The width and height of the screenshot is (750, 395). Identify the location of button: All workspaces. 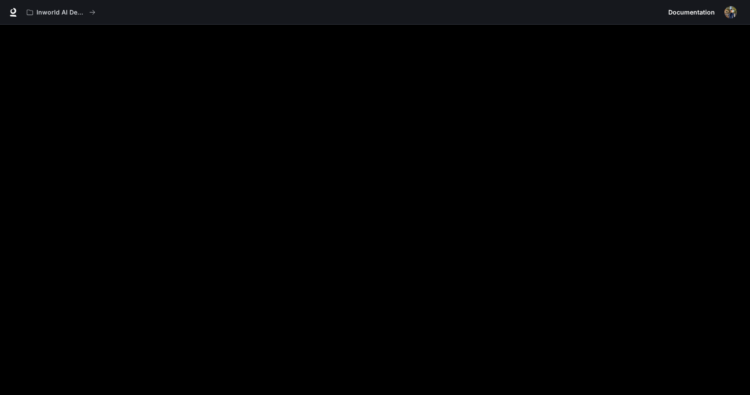
(61, 12).